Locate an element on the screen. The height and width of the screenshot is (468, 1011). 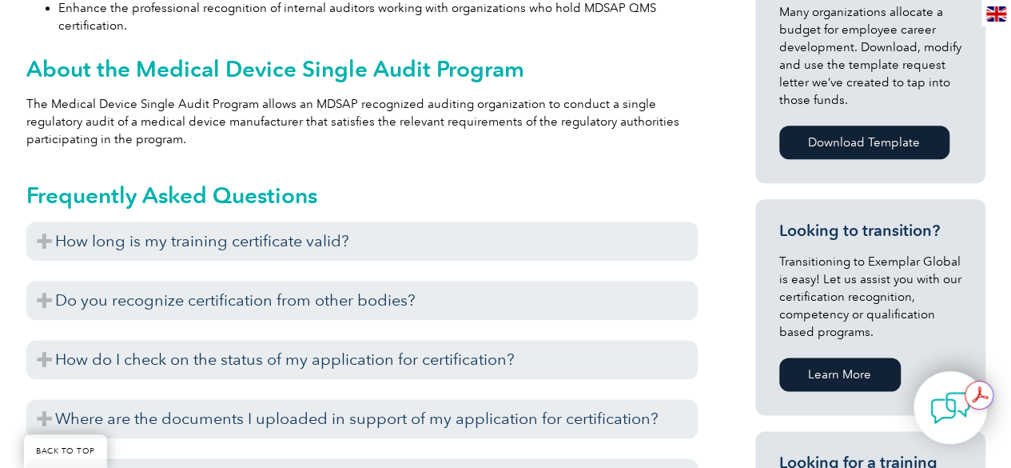
h3: Where are the documents I uploaded in support of my application for certification? is located at coordinates (362, 418).